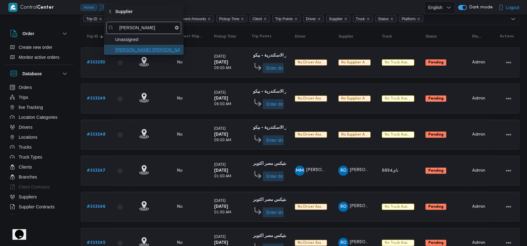 The image size is (527, 246). Describe the element at coordinates (23, 97) in the screenshot. I see `span: Trips` at that location.